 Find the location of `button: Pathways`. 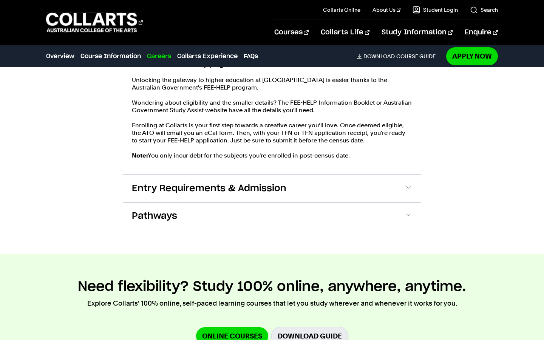

button: Pathways is located at coordinates (272, 216).